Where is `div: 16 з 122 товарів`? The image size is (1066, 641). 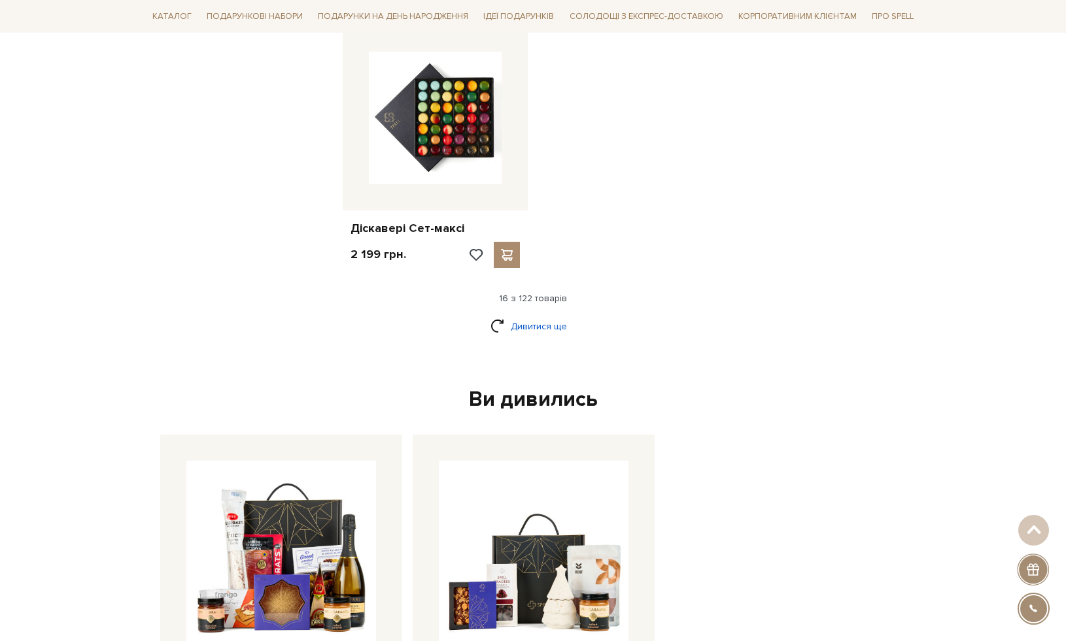 div: 16 з 122 товарів is located at coordinates (533, 299).